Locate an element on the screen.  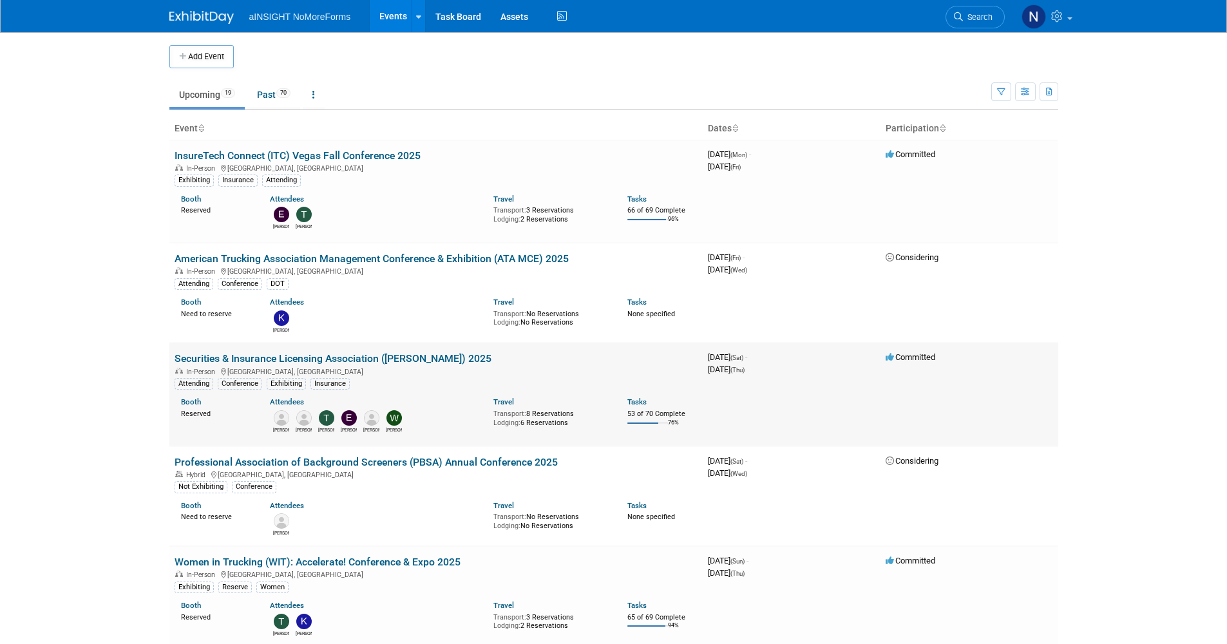
td: 76% is located at coordinates (673, 428).